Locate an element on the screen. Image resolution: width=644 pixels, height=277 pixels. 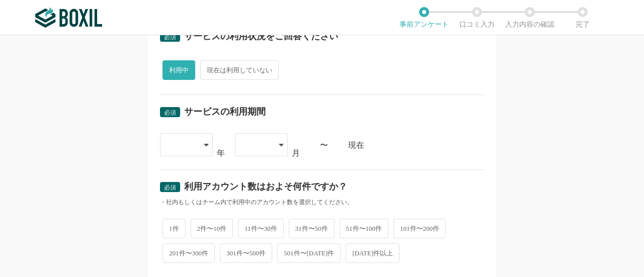
div: サービスの利用期間 is located at coordinates (225, 112).